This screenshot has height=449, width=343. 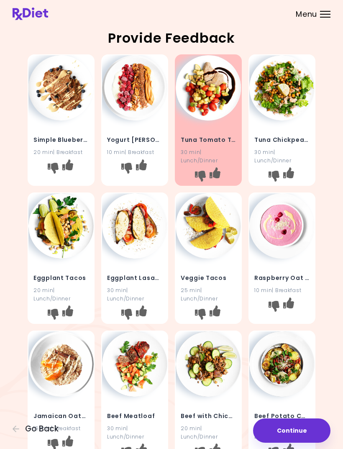 What do you see at coordinates (209, 278) in the screenshot?
I see `h4: Veggie Tacos` at bounding box center [209, 278].